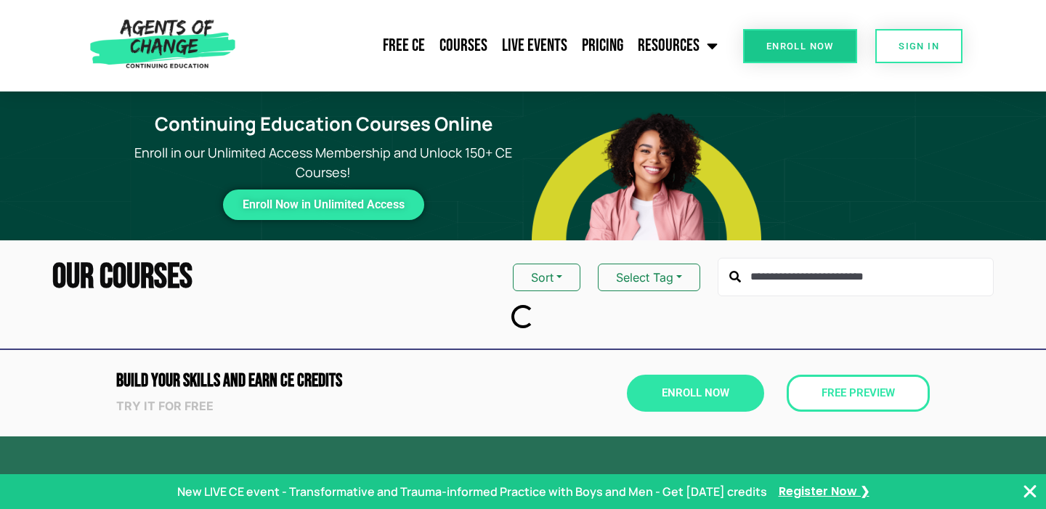  Describe the element at coordinates (824, 492) in the screenshot. I see `a: Register Now ❯` at that location.